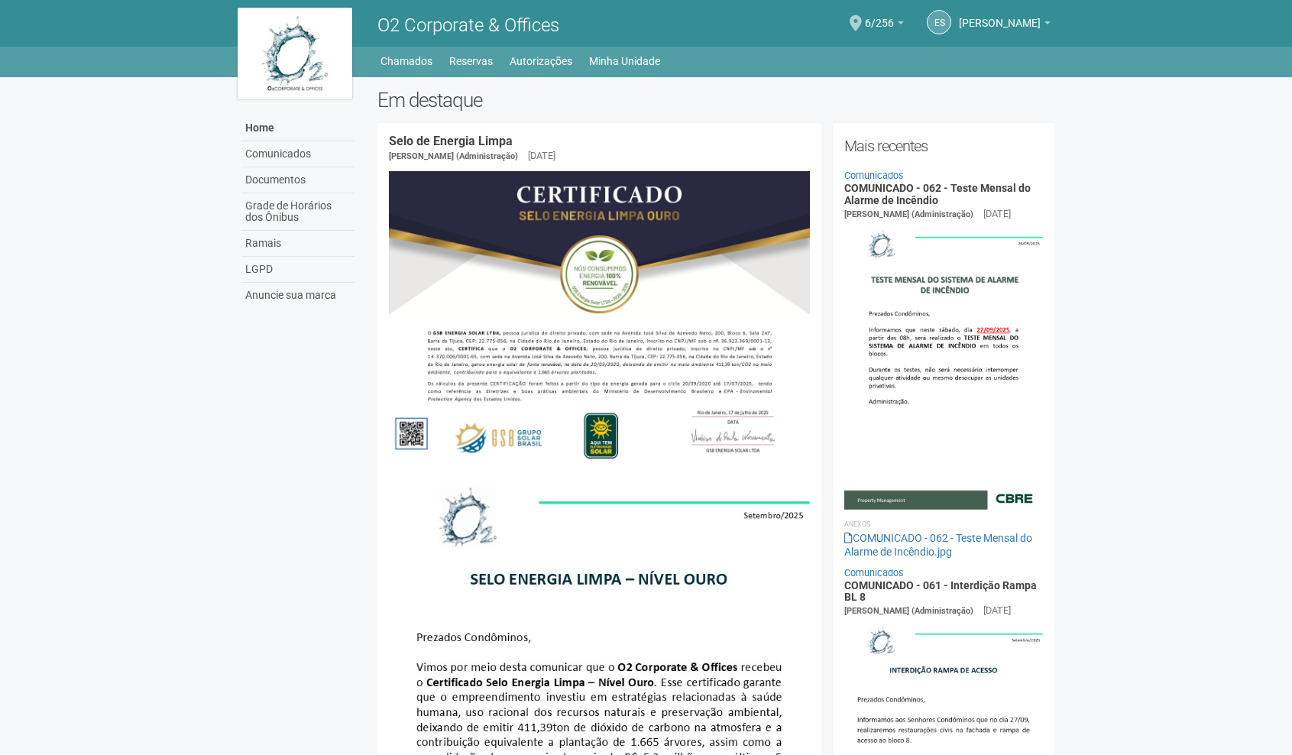 The width and height of the screenshot is (1292, 755). I want to click on a: ES, so click(939, 22).